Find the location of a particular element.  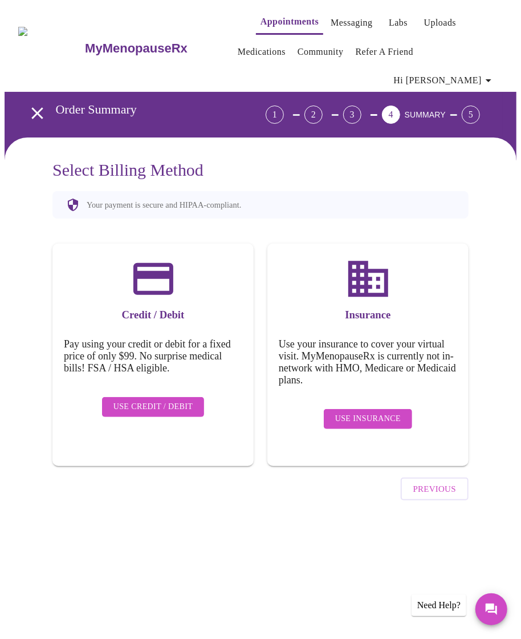

div: 2 is located at coordinates (314, 115).